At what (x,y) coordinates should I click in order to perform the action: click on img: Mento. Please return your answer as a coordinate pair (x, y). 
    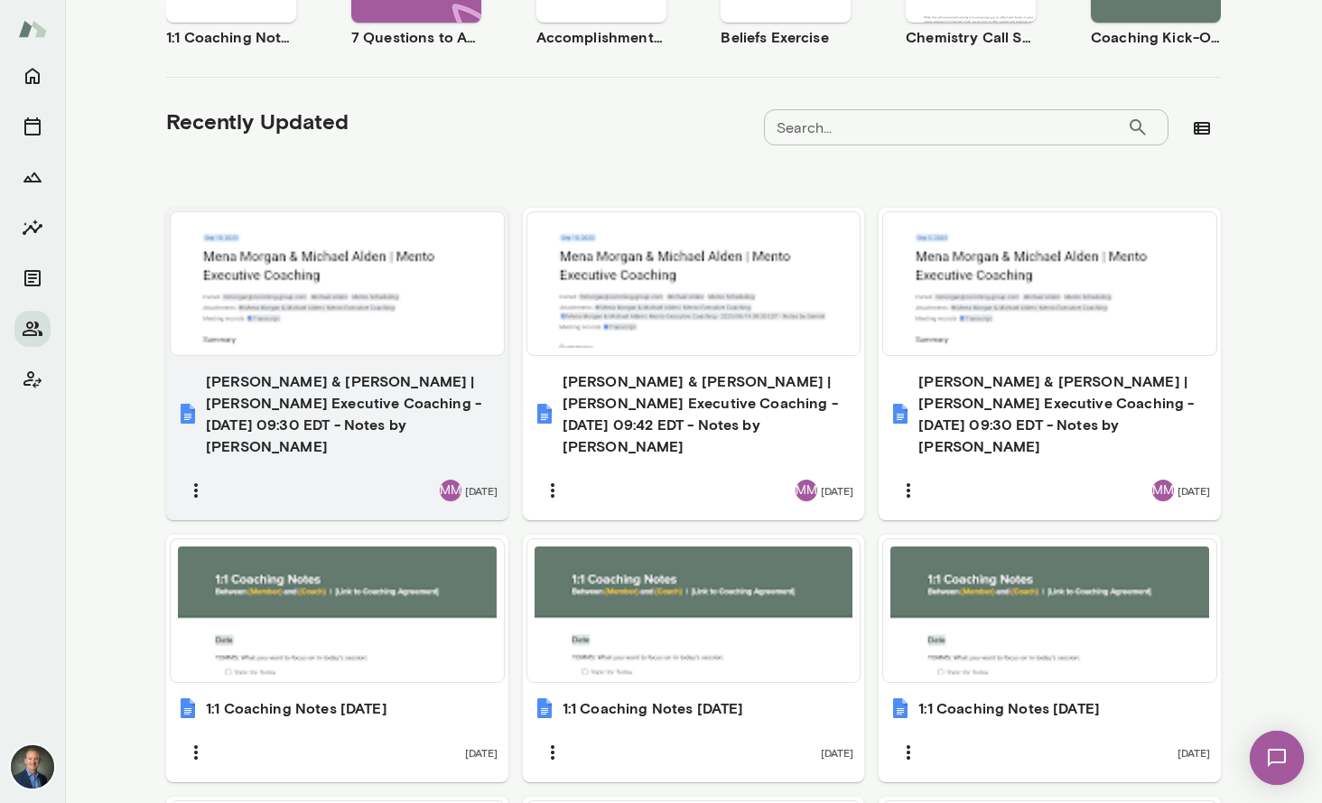
    Looking at the image, I should click on (33, 29).